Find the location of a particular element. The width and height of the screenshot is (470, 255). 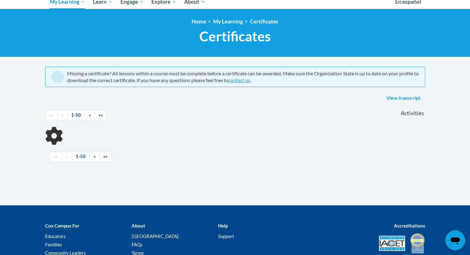

b: Accreditations is located at coordinates (409, 226).